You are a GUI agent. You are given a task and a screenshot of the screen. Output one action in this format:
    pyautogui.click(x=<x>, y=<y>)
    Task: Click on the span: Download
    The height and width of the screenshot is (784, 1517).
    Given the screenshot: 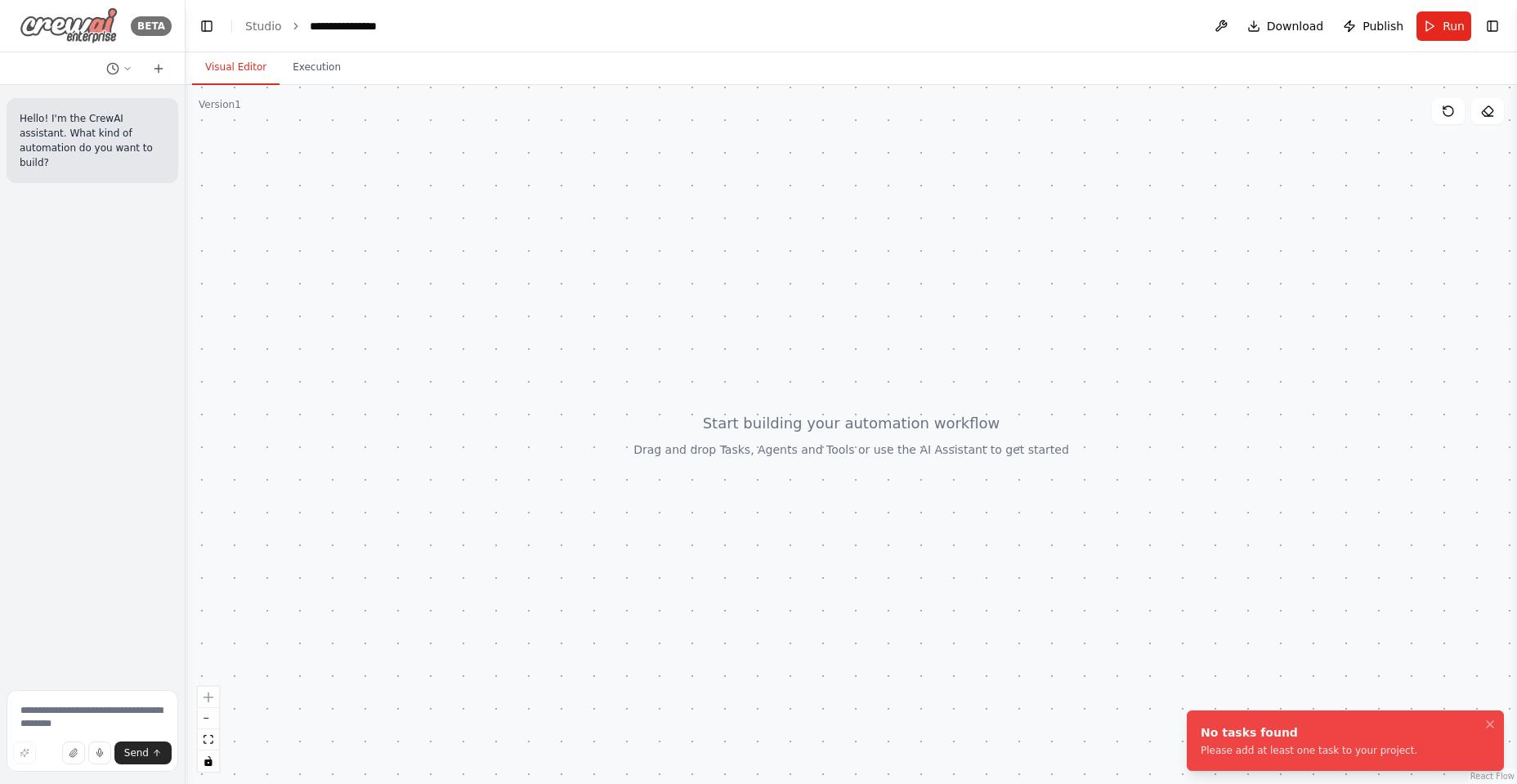 What is the action you would take?
    pyautogui.click(x=1296, y=26)
    